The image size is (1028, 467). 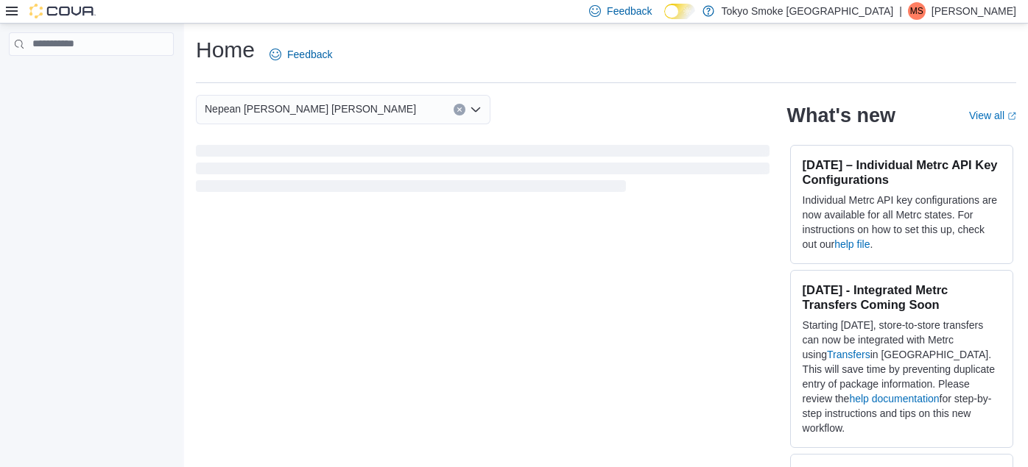 I want to click on span: Loading, so click(x=482, y=172).